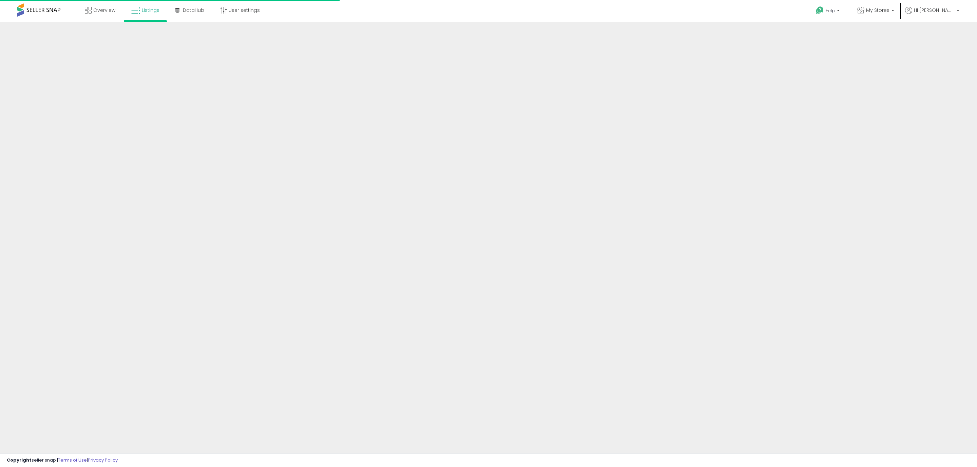  What do you see at coordinates (193, 10) in the screenshot?
I see `span: DataHub` at bounding box center [193, 10].